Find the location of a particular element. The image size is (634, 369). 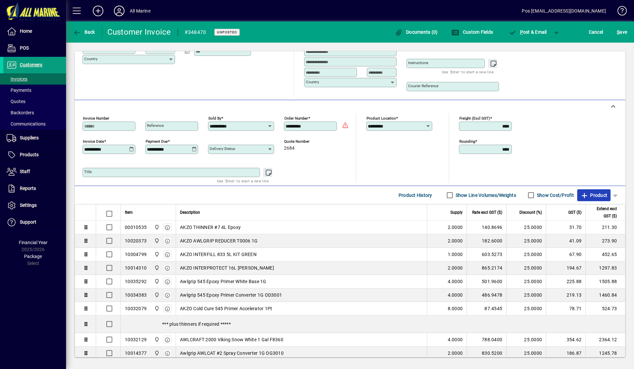

span: Product is located at coordinates (594, 195).